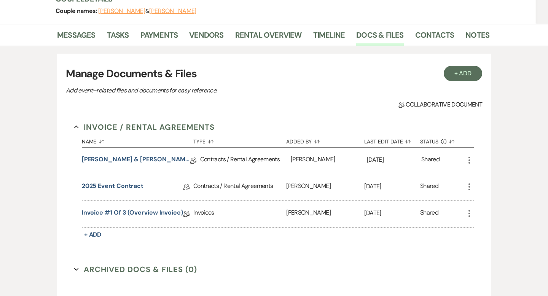  What do you see at coordinates (392, 140) in the screenshot?
I see `button: Last Edit Date` at bounding box center [392, 140].